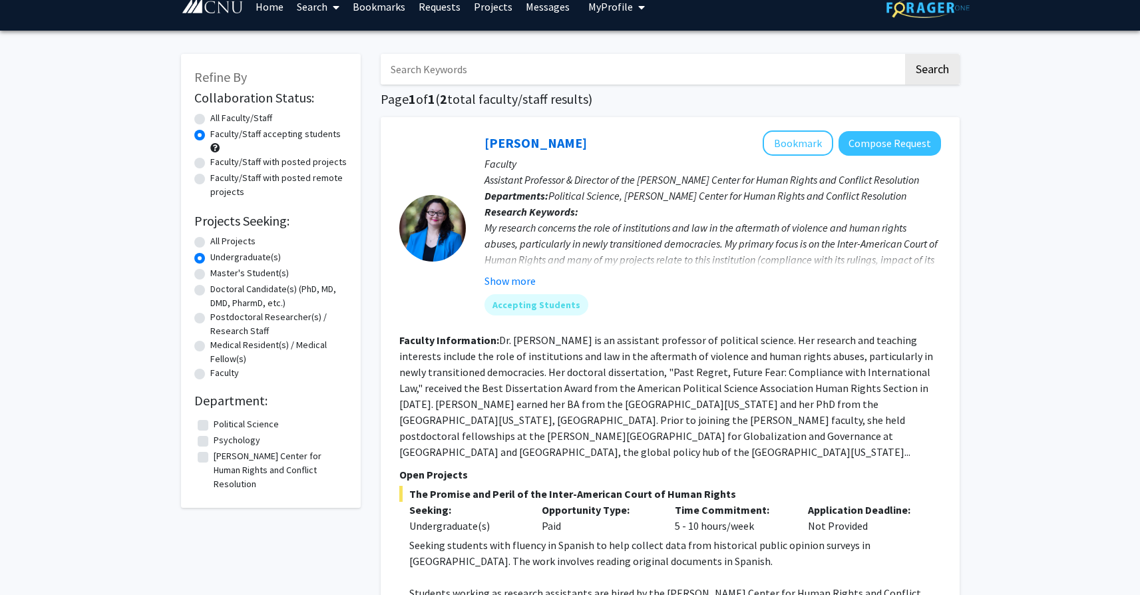 This screenshot has width=1140, height=595. I want to click on label: Faculty/Staff with posted projects, so click(278, 162).